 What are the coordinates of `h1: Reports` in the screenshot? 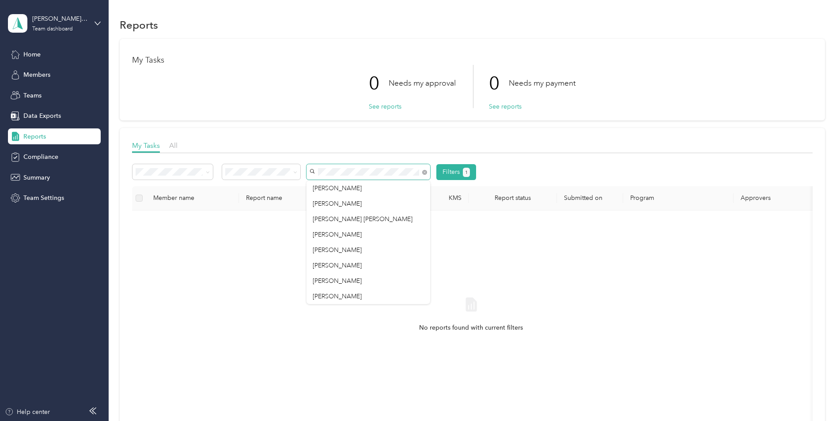 It's located at (139, 25).